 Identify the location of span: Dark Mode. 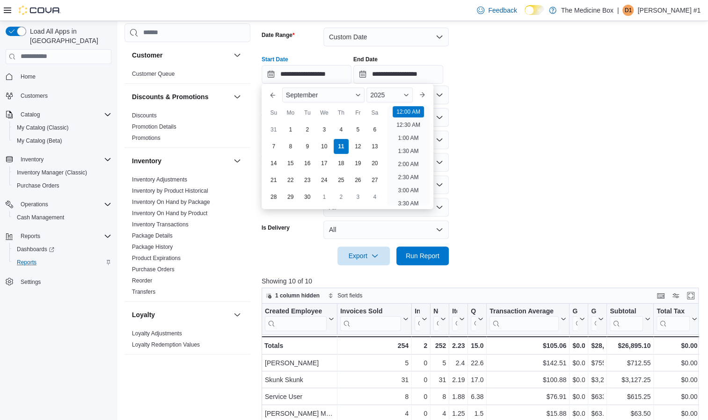
(525, 15).